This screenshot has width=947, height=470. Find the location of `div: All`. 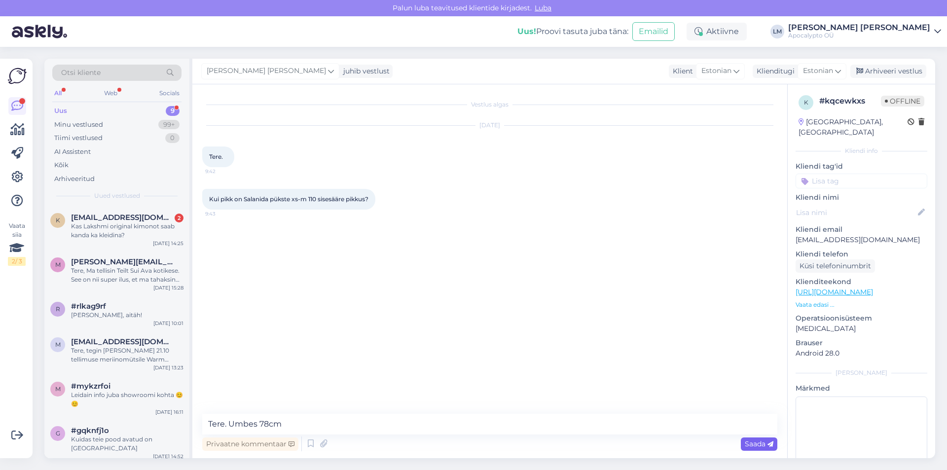

div: All is located at coordinates (58, 93).